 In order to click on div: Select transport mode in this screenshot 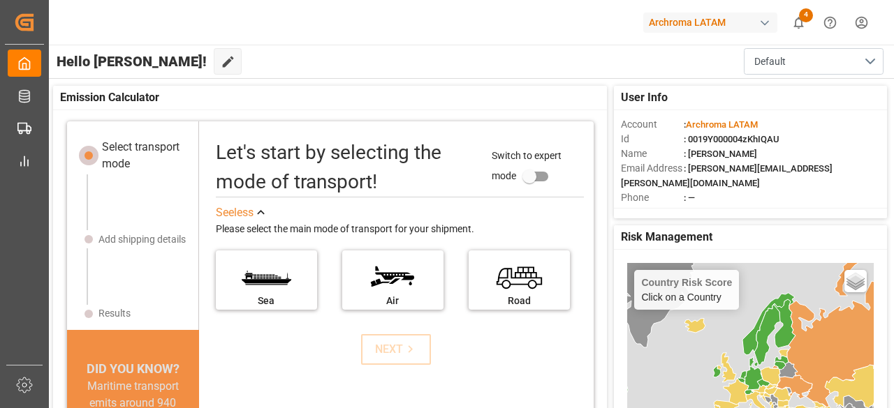, I will do `click(145, 156)`.